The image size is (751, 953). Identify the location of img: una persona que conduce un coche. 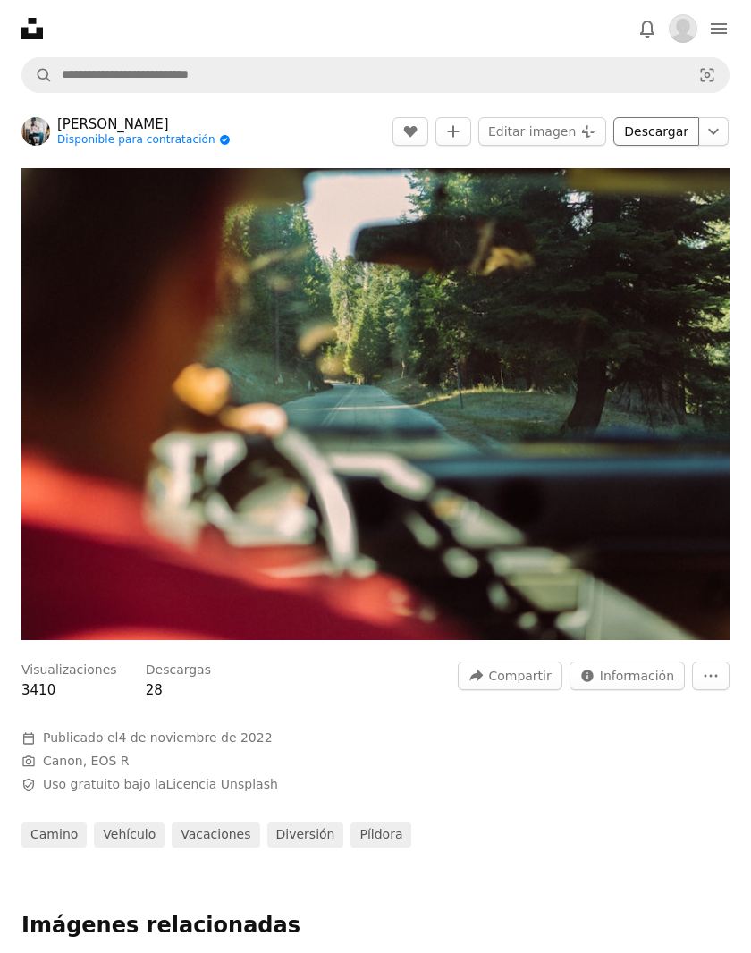
(375, 404).